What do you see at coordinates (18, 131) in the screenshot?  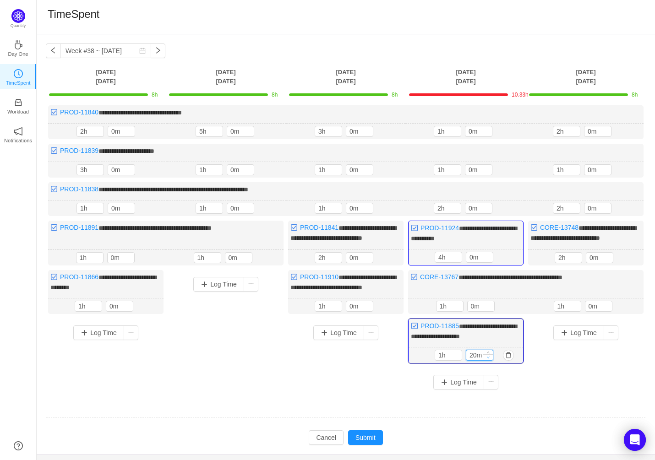 I see `i: icon: notification` at bounding box center [18, 131].